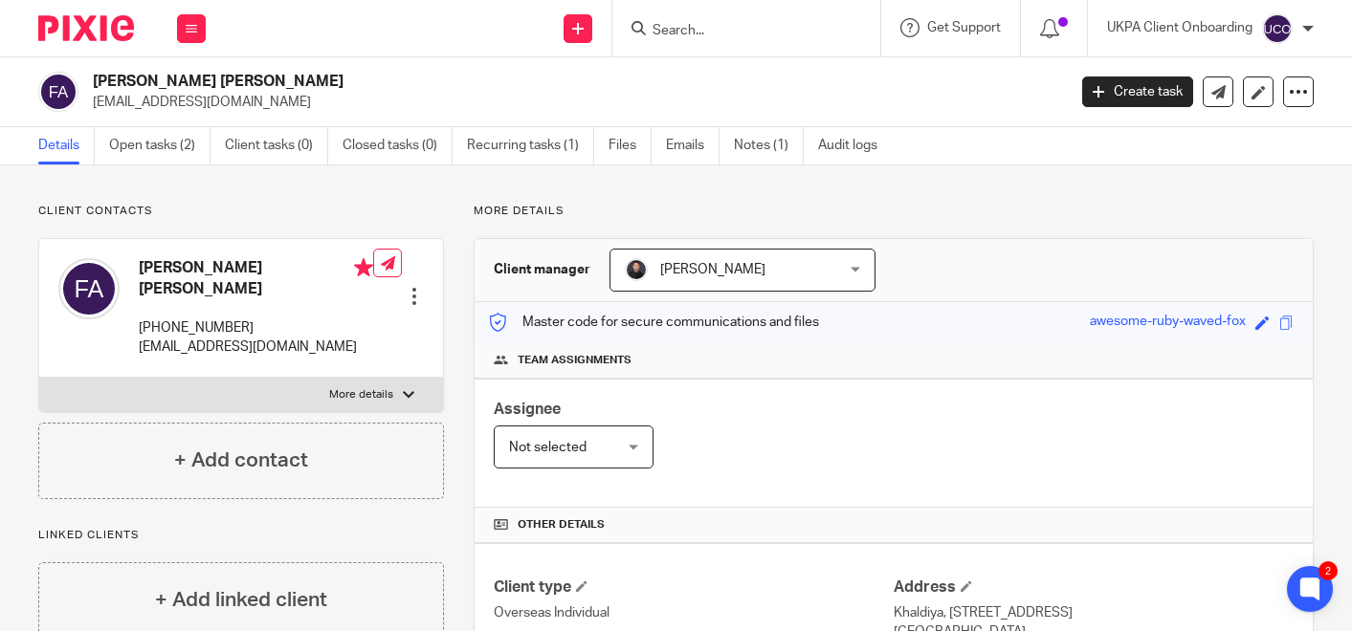  What do you see at coordinates (547, 448) in the screenshot?
I see `span: Not selected` at bounding box center [547, 448].